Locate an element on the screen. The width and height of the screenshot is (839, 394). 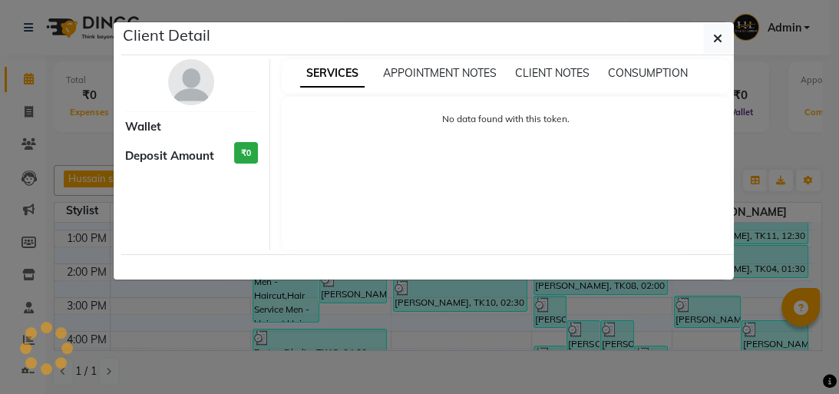
h5: Client Detail is located at coordinates (166, 35).